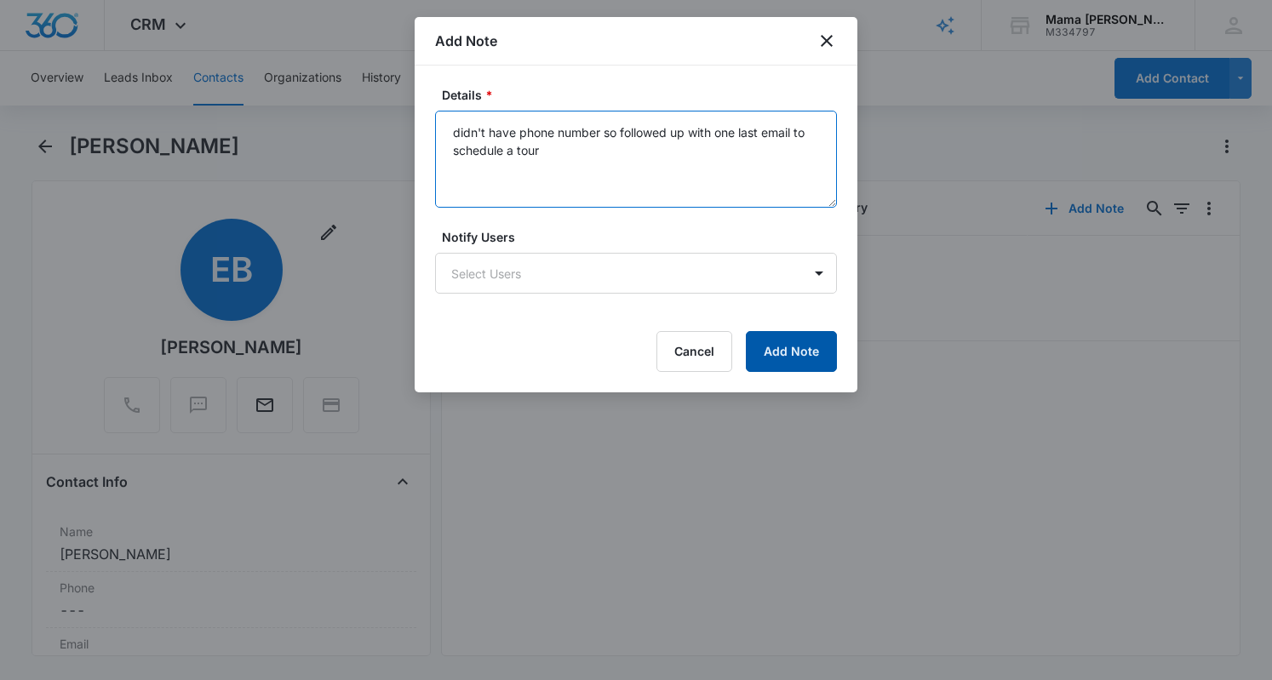 The image size is (1272, 680). Describe the element at coordinates (466, 41) in the screenshot. I see `h1: Add Note` at that location.